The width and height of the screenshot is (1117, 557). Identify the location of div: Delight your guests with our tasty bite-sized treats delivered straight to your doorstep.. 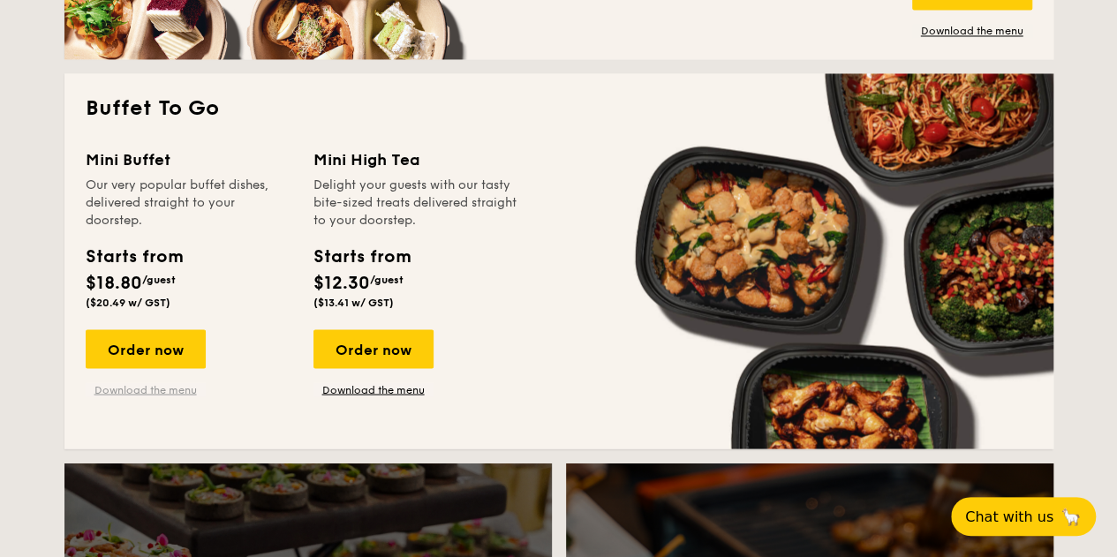
(417, 202).